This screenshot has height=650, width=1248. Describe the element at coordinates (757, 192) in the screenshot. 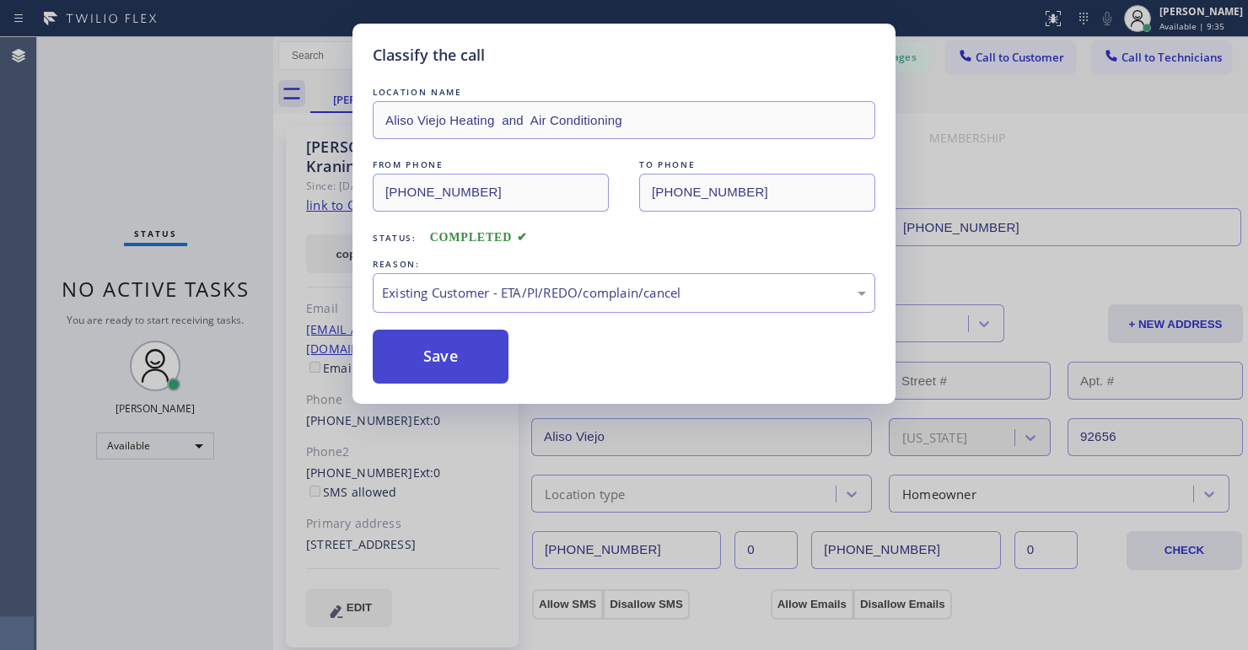

I see `input: To phone` at that location.